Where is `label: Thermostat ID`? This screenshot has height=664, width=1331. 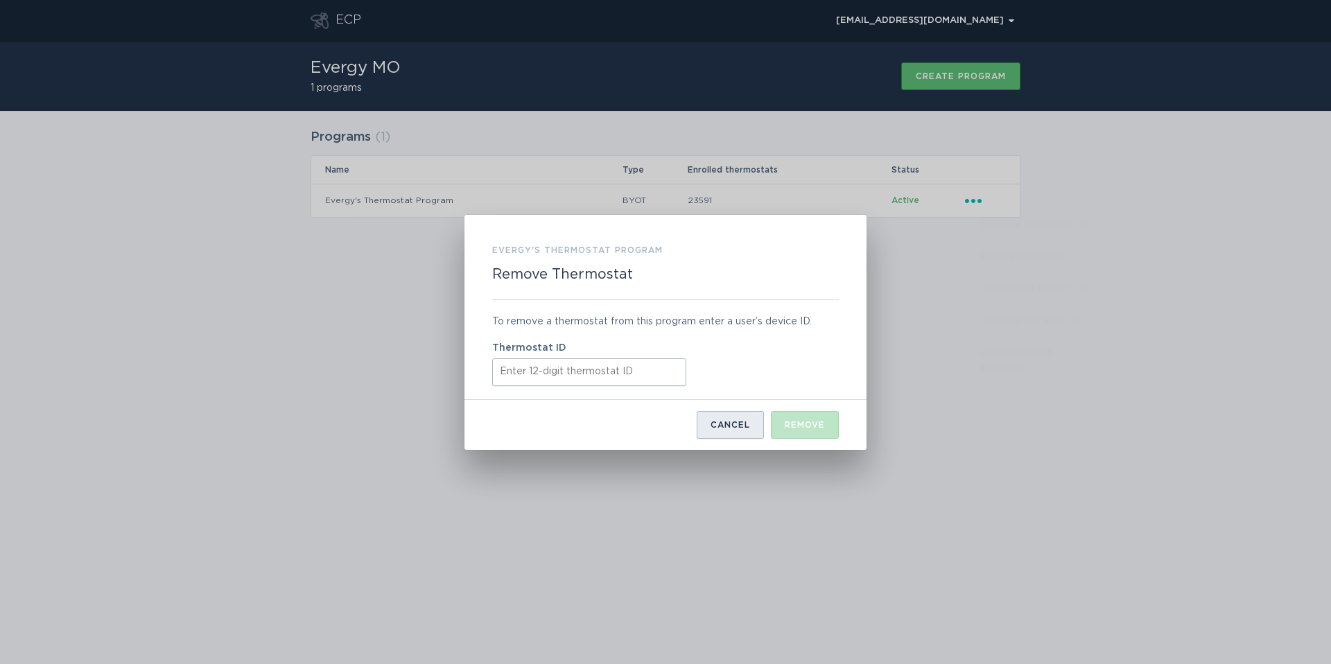 label: Thermostat ID is located at coordinates (665, 348).